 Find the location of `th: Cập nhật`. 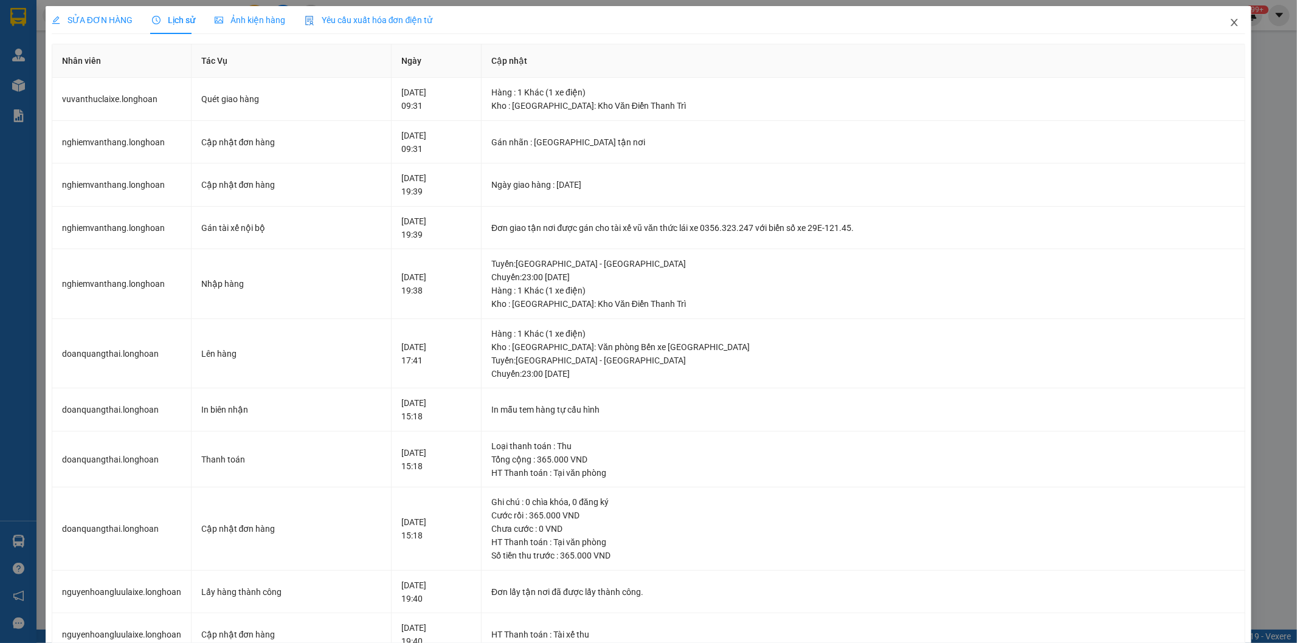

th: Cập nhật is located at coordinates (863, 61).